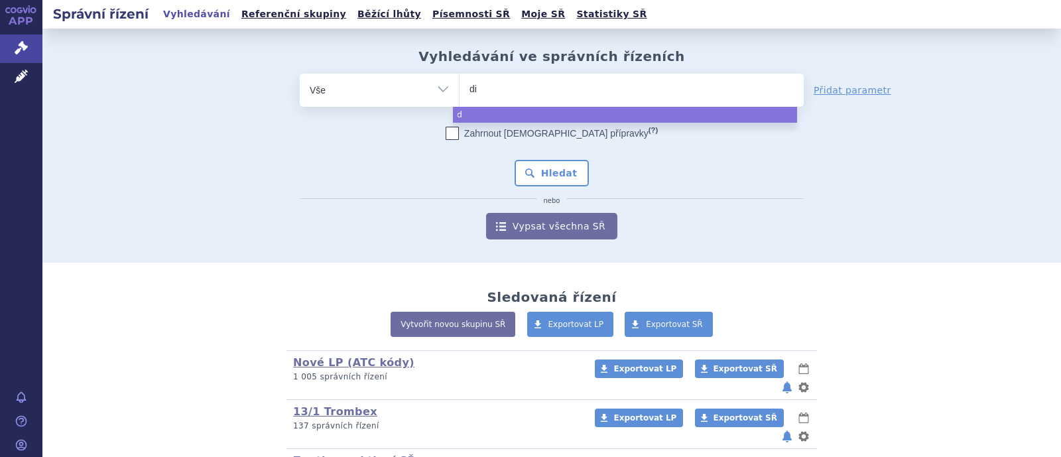  I want to click on h2: Správní řízení, so click(101, 14).